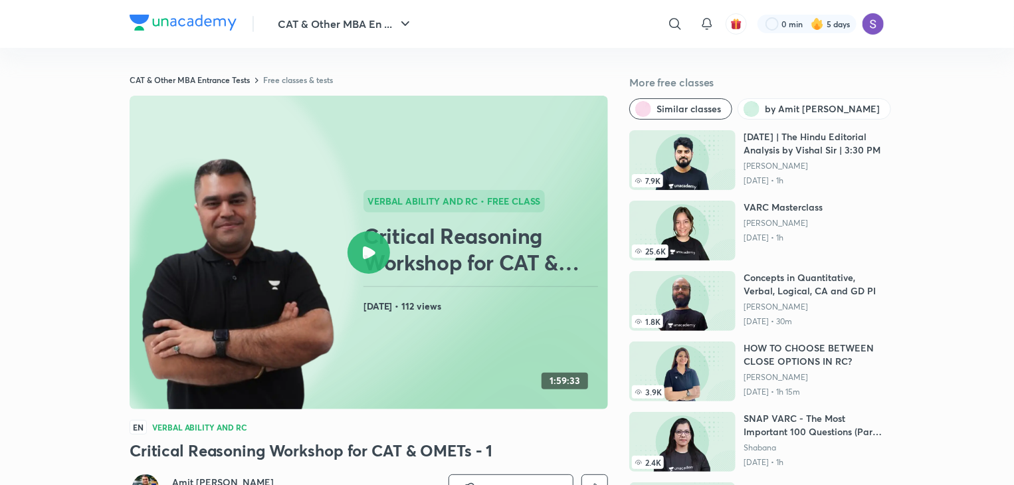  What do you see at coordinates (873, 24) in the screenshot?
I see `img: Sapara Premji` at bounding box center [873, 24].